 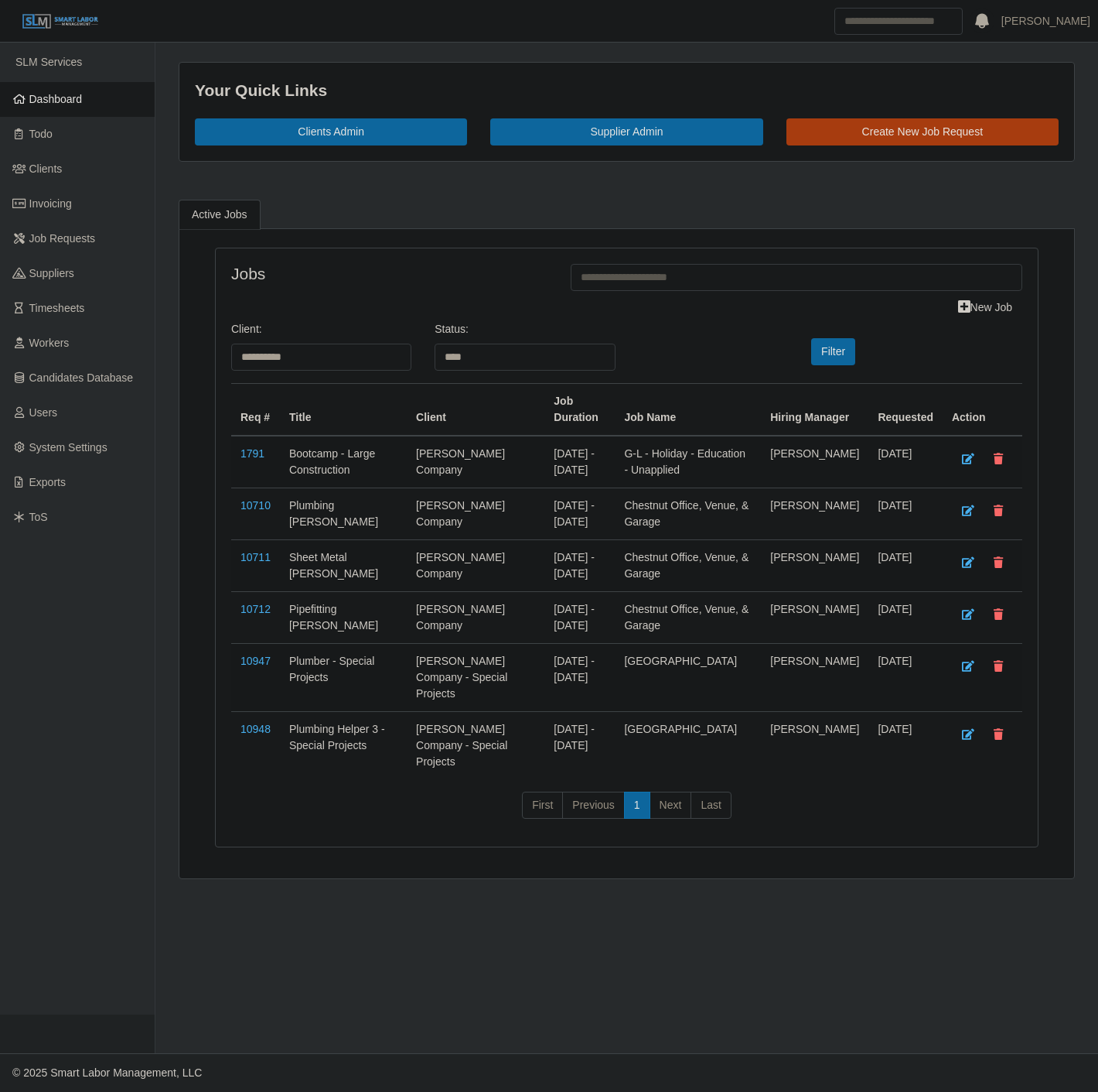 What do you see at coordinates (687, 409) in the screenshot?
I see `th: Job Name` at bounding box center [687, 409].